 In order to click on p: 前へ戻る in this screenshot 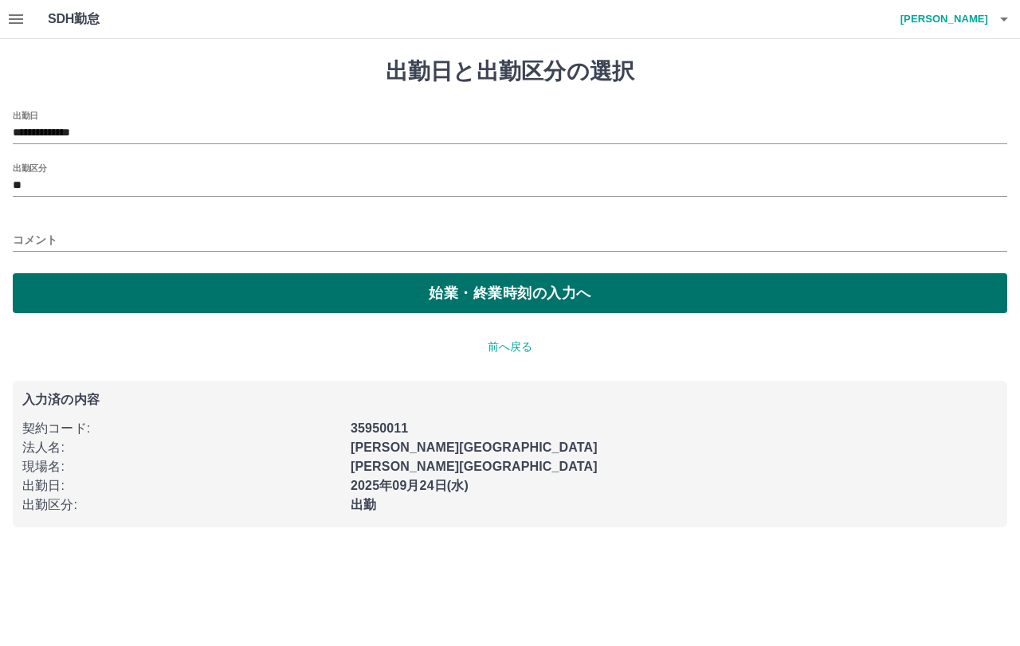, I will do `click(510, 347)`.